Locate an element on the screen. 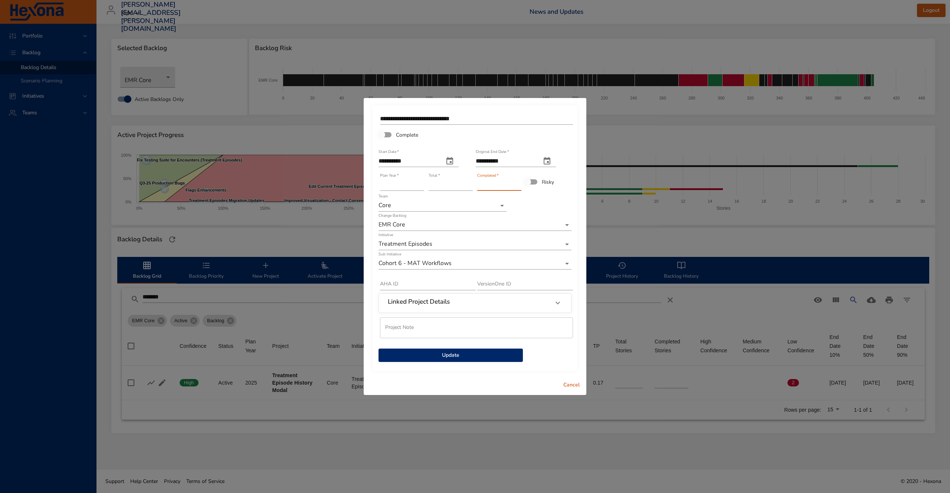  div: Treatment Episodes is located at coordinates (475, 244).